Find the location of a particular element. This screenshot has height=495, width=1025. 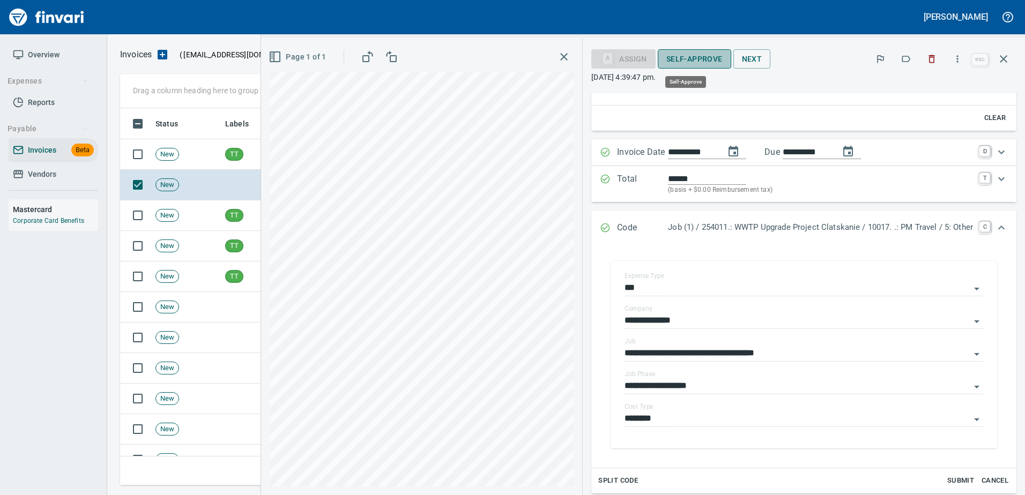

a: Vendors is located at coordinates (53, 174).